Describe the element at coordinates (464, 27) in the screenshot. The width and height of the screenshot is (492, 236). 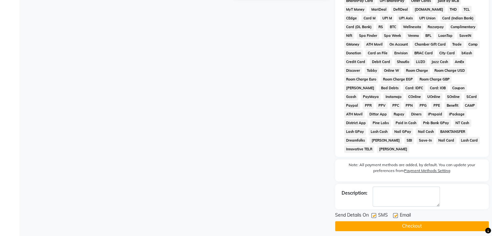
I see `span: Complimentary` at that location.